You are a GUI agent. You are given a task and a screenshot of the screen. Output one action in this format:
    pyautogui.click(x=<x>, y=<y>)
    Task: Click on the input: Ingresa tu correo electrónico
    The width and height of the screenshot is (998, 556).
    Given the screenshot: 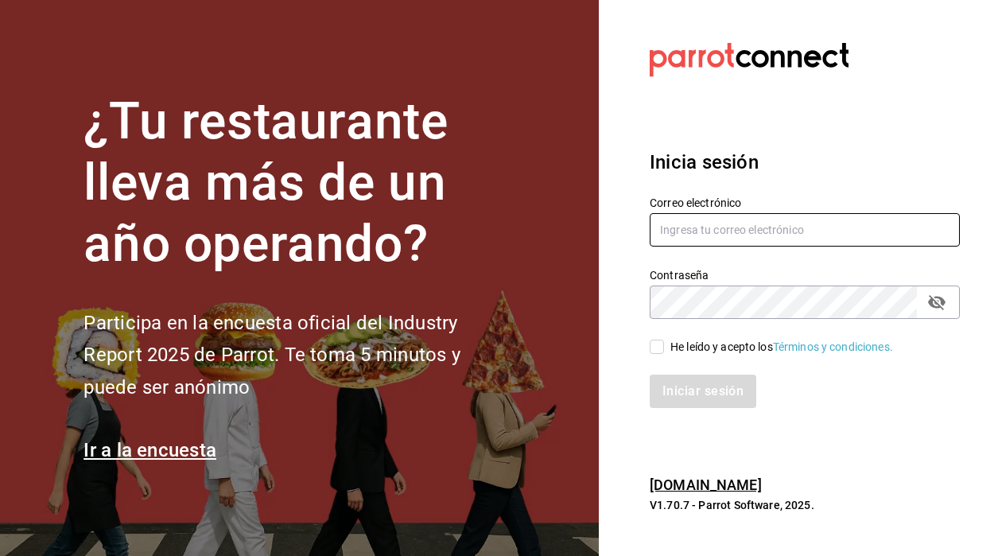 What is the action you would take?
    pyautogui.click(x=805, y=230)
    